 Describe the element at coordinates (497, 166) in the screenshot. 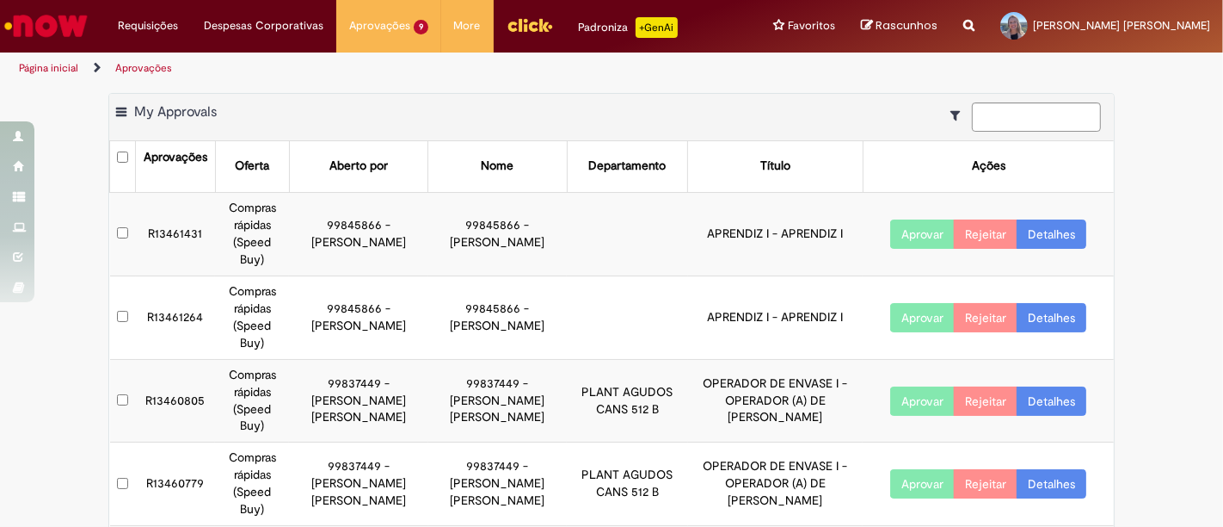

I see `div: Nome` at that location.